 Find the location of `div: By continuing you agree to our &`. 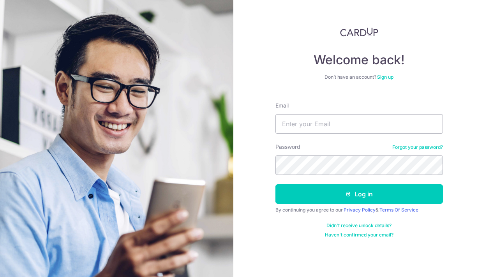

div: By continuing you agree to our & is located at coordinates (359, 210).